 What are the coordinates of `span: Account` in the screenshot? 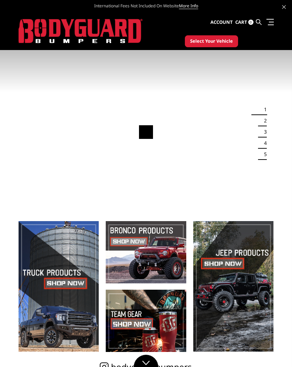 It's located at (222, 22).